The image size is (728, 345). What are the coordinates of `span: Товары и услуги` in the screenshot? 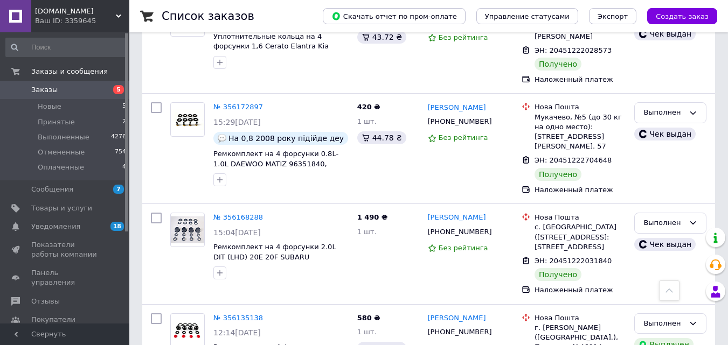 It's located at (61, 208).